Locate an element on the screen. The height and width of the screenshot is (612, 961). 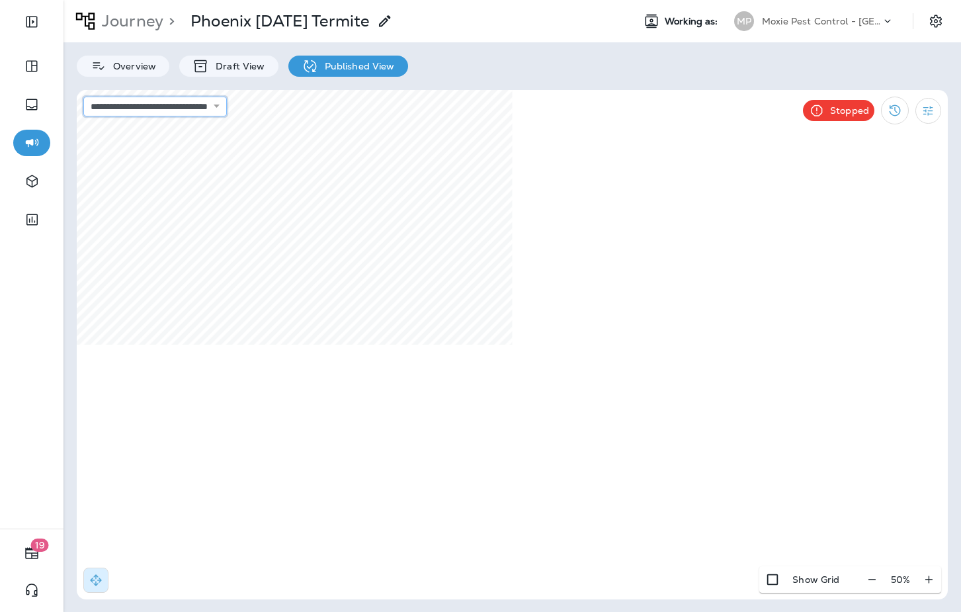
div: MP is located at coordinates (744, 21).